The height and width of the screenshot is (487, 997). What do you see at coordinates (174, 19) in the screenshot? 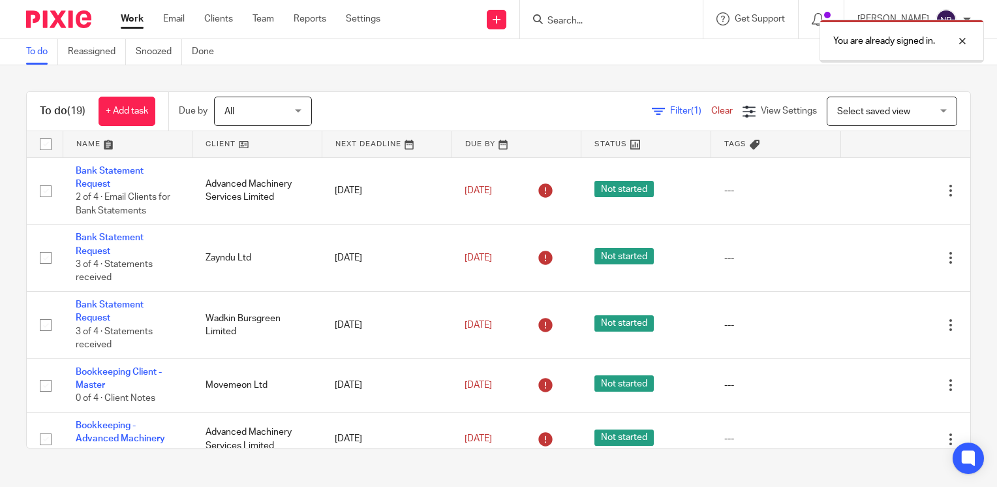
I see `a: Email` at bounding box center [174, 19].